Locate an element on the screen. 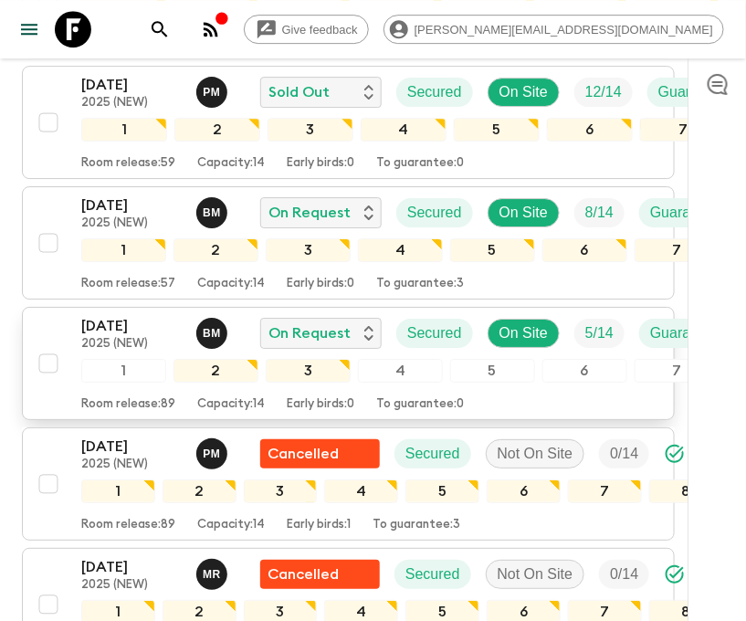  p: 8 / 14 is located at coordinates (599, 213).